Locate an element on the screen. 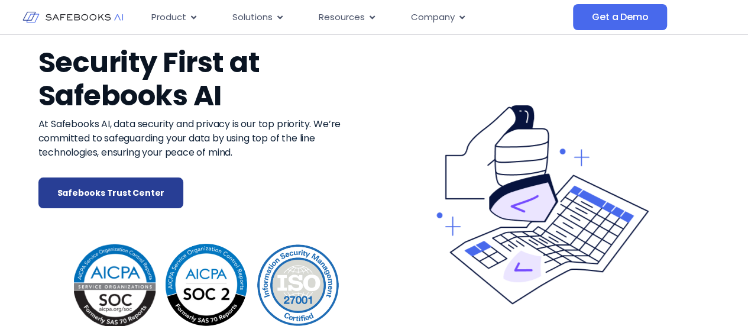  div: Menu Toggle is located at coordinates (357, 17).